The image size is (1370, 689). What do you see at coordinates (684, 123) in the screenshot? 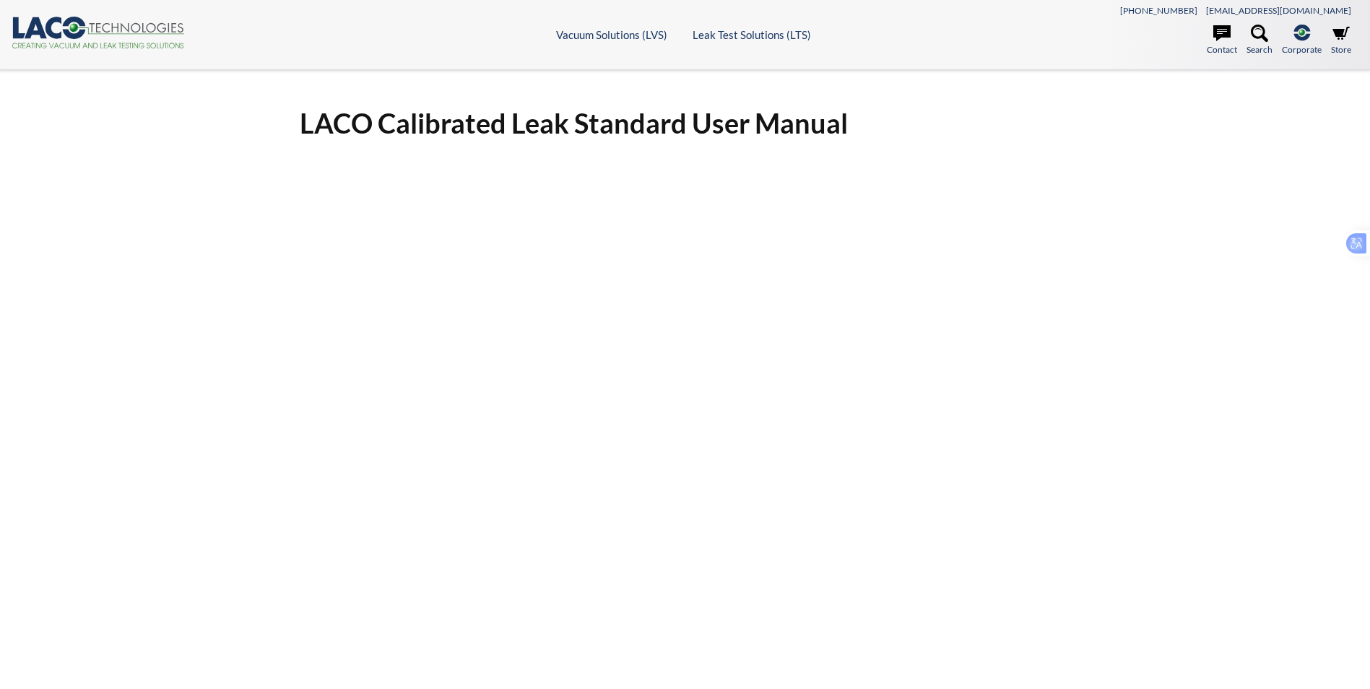
I see `h1: LACO Calibrated Leak Standard User Manual` at bounding box center [684, 123].